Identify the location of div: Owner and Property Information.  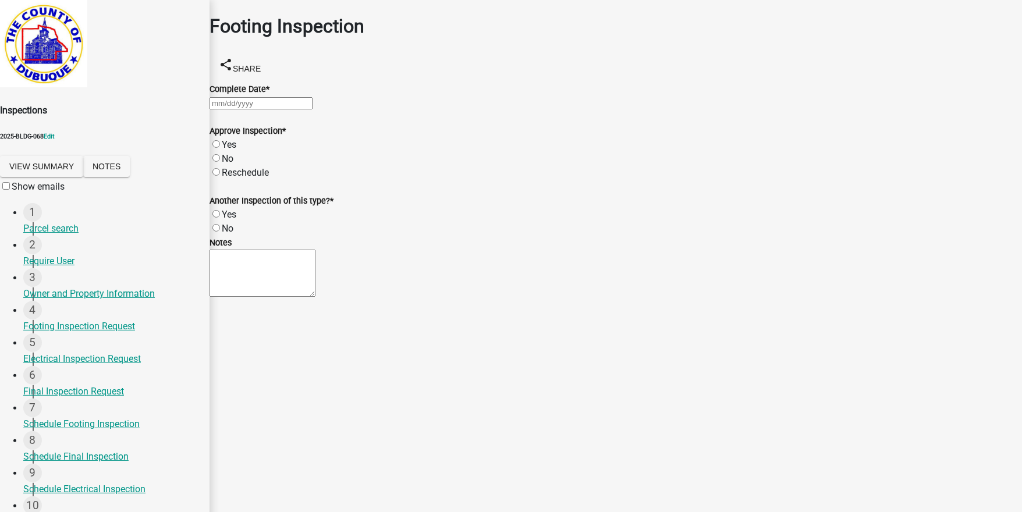
(112, 294).